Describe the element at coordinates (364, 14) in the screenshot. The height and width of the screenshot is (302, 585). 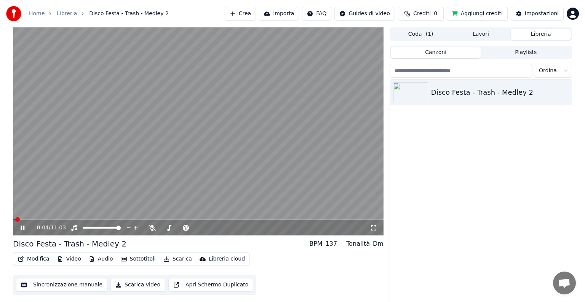
I see `button: Guides di video` at that location.